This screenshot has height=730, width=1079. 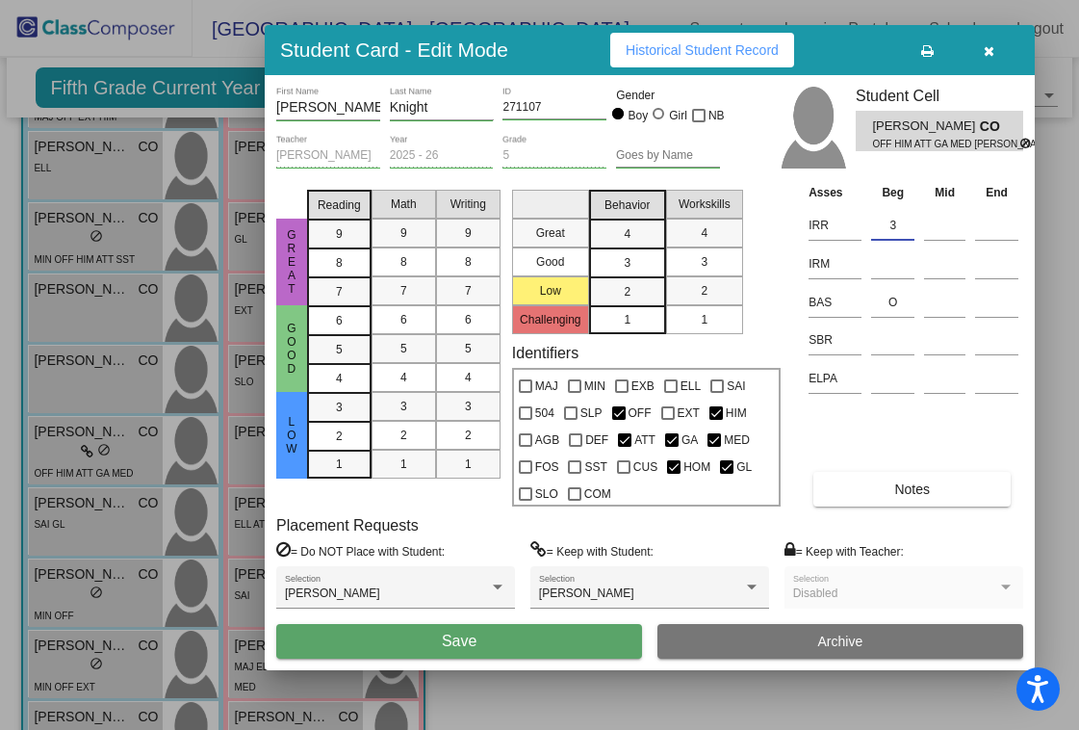 I want to click on span: AGB, so click(x=547, y=440).